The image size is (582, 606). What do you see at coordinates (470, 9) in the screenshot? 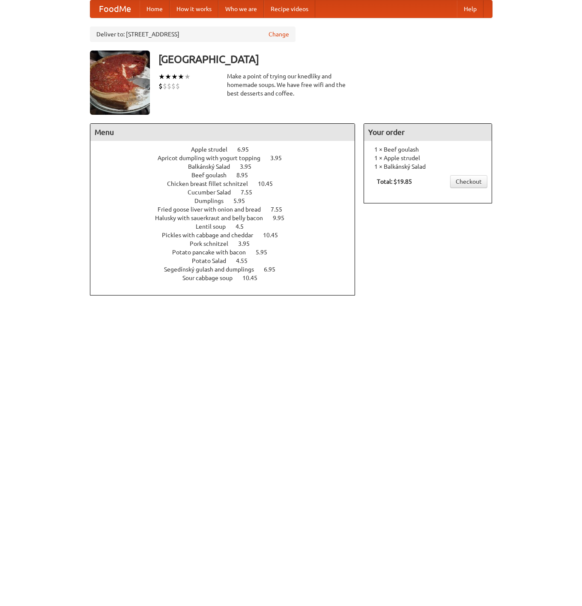
I see `a: Help` at bounding box center [470, 9].